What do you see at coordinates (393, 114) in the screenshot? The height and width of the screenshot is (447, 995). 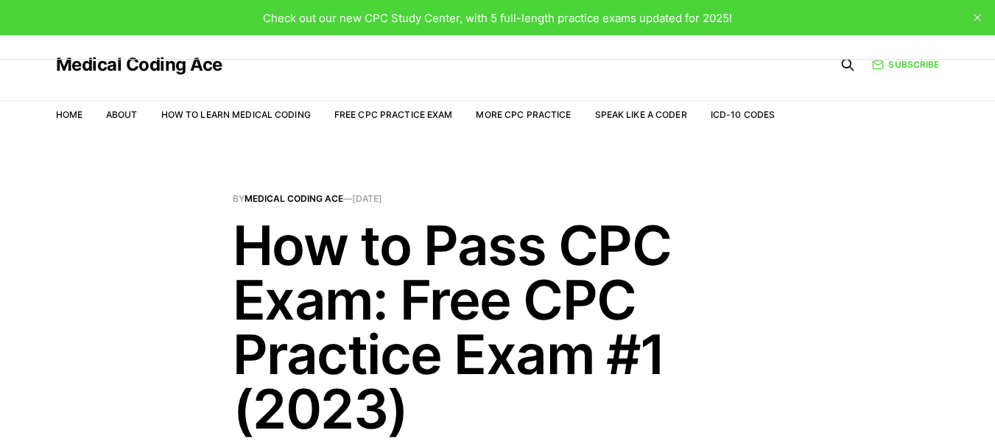 I see `a: Free CPC Practice Exam` at bounding box center [393, 114].